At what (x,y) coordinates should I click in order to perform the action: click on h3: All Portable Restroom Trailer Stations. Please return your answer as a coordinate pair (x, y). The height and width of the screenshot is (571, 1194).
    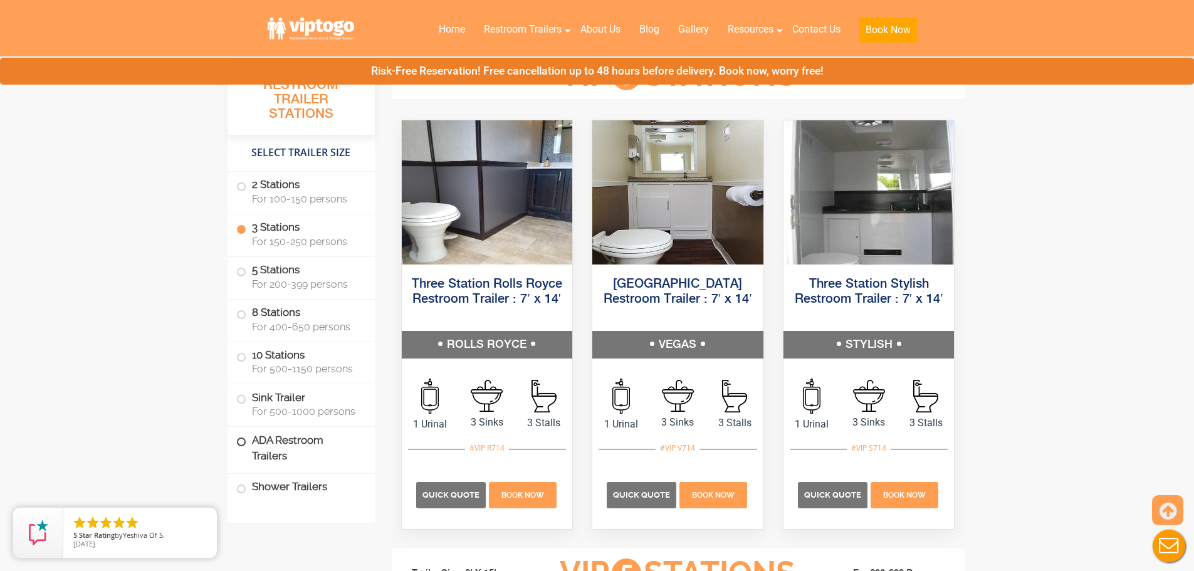
    Looking at the image, I should click on (301, 97).